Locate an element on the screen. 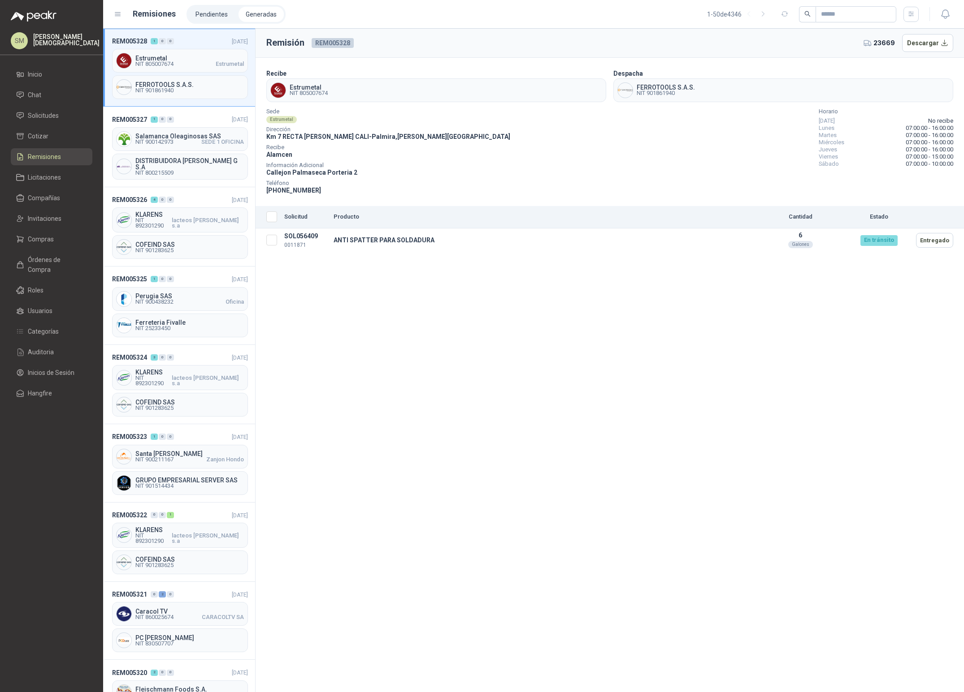 The image size is (964, 692). span: Salamanca Oleaginosas SAS is located at coordinates (190, 136).